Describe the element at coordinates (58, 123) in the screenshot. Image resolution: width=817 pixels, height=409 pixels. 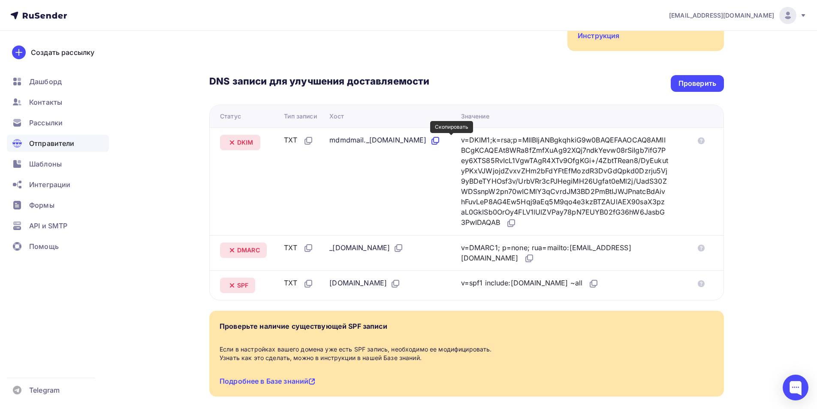
I see `a: Рассылки` at that location.